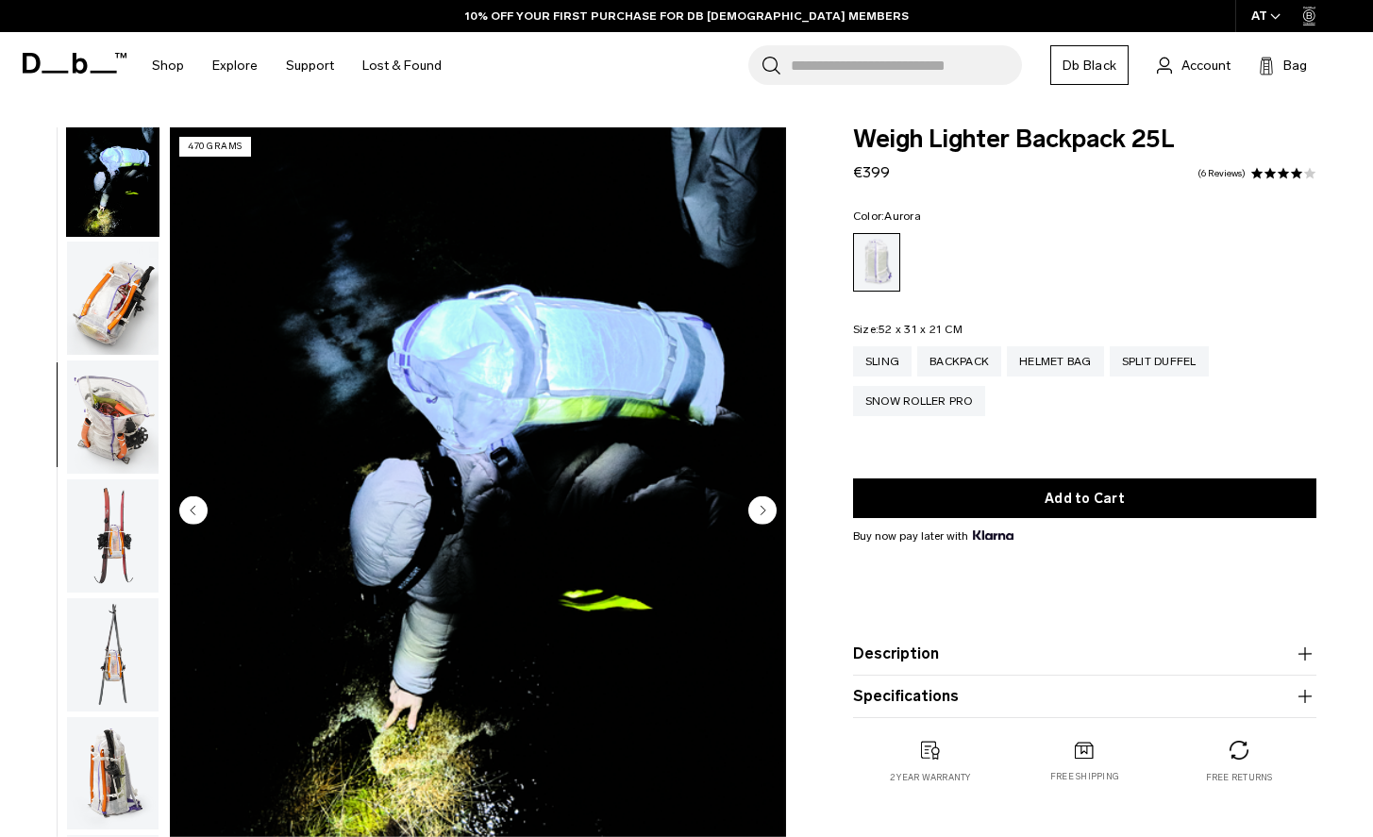  Describe the element at coordinates (876, 262) in the screenshot. I see `a: Aurora` at that location.